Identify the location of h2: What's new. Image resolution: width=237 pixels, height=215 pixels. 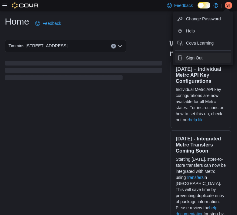
(189, 49).